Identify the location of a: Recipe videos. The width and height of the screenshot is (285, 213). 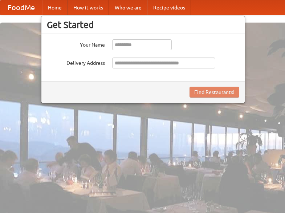
(169, 8).